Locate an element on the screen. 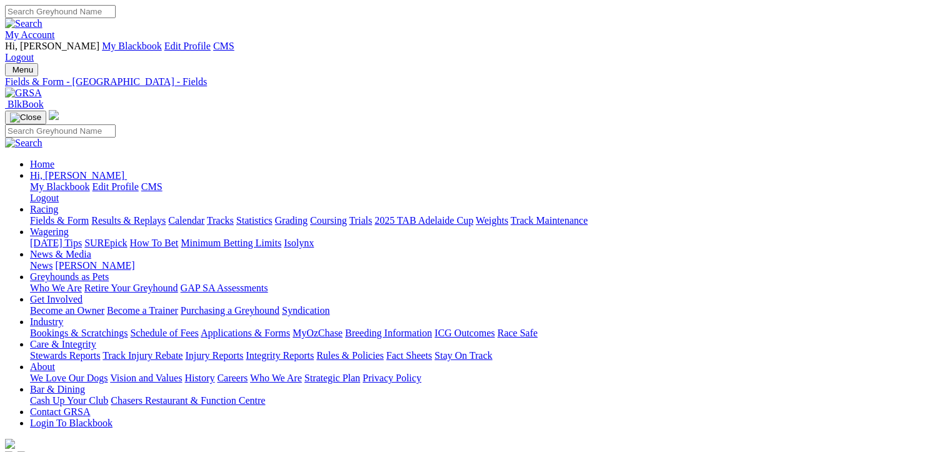  div: About is located at coordinates (485, 378).